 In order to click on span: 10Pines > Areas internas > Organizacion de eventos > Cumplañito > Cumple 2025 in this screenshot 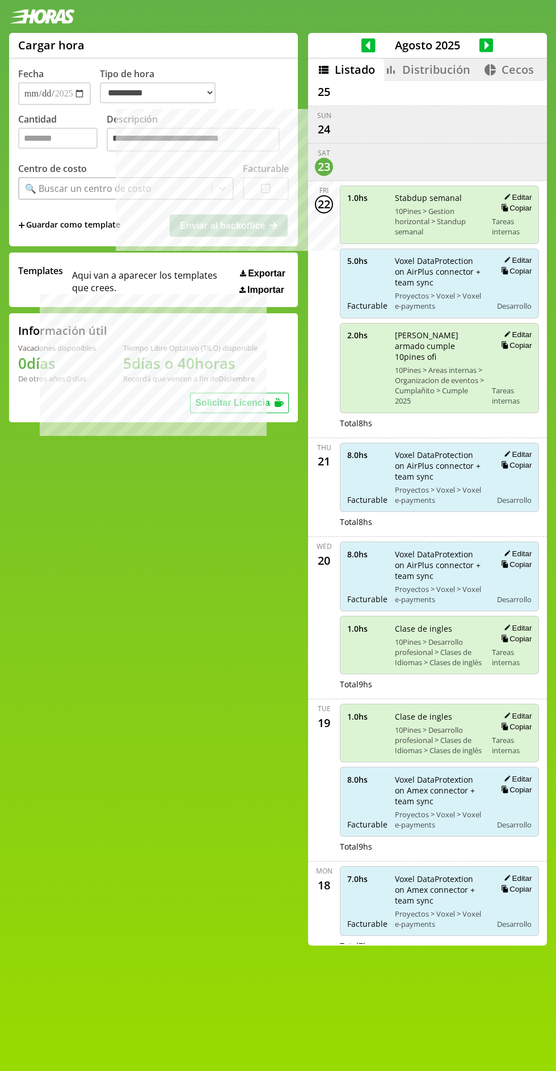, I will do `click(439, 385)`.